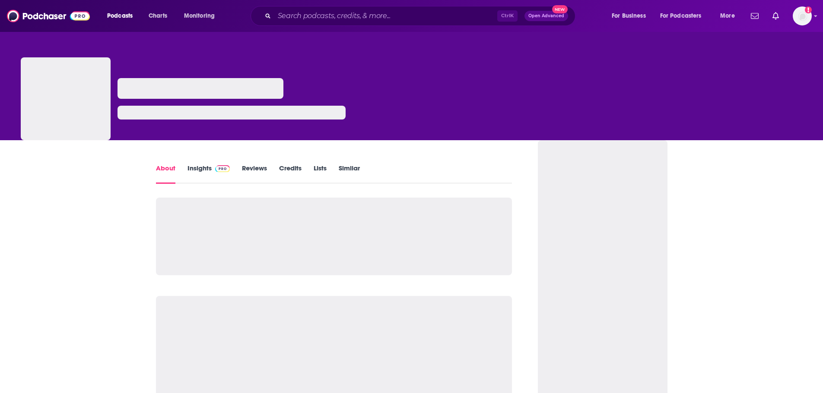  What do you see at coordinates (802, 16) in the screenshot?
I see `button: Show profile menu` at bounding box center [802, 16].